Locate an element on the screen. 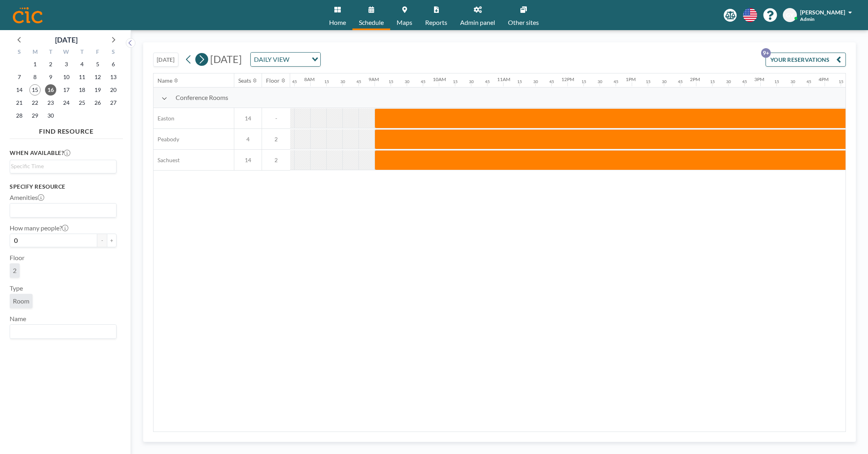 The image size is (868, 454). span: Monday, September 29, 2025 is located at coordinates (35, 116).